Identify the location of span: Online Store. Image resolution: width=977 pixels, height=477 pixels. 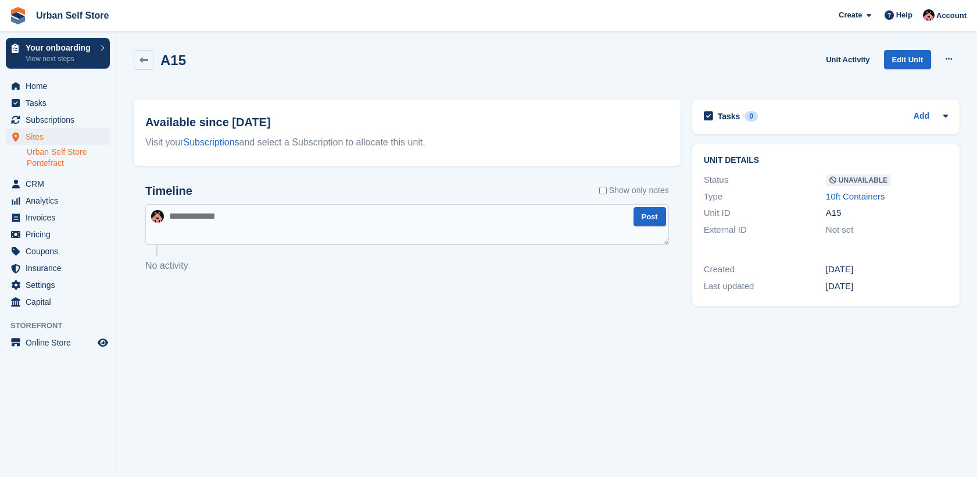
(60, 342).